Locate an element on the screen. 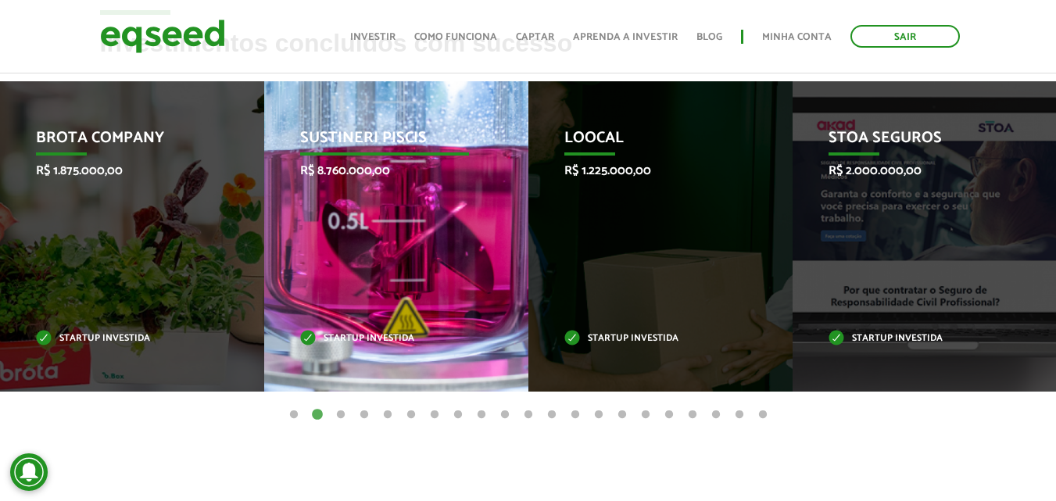  a: Minha conta is located at coordinates (797, 37).